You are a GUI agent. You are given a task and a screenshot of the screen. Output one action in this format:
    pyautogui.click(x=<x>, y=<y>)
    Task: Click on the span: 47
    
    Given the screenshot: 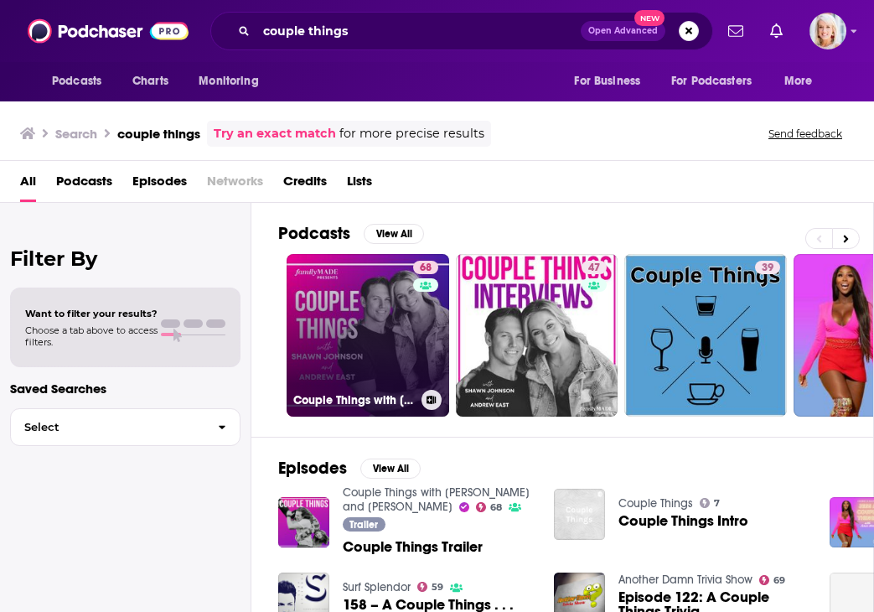 What is the action you would take?
    pyautogui.click(x=594, y=268)
    